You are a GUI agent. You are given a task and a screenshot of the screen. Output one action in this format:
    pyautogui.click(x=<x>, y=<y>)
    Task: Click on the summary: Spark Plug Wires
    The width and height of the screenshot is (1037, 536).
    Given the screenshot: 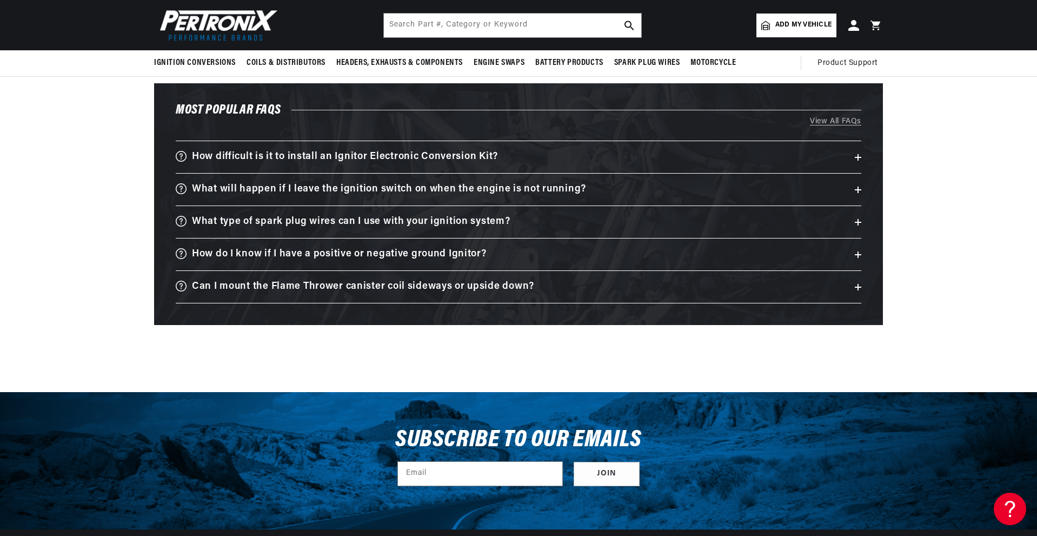 What is the action you would take?
    pyautogui.click(x=647, y=63)
    